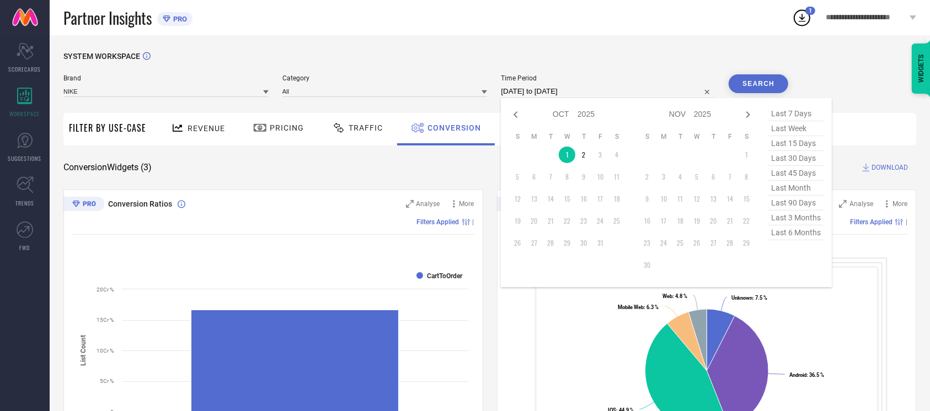 Image resolution: width=930 pixels, height=411 pixels. What do you see at coordinates (697, 199) in the screenshot?
I see `td: Wed Nov 12 2025` at bounding box center [697, 199].